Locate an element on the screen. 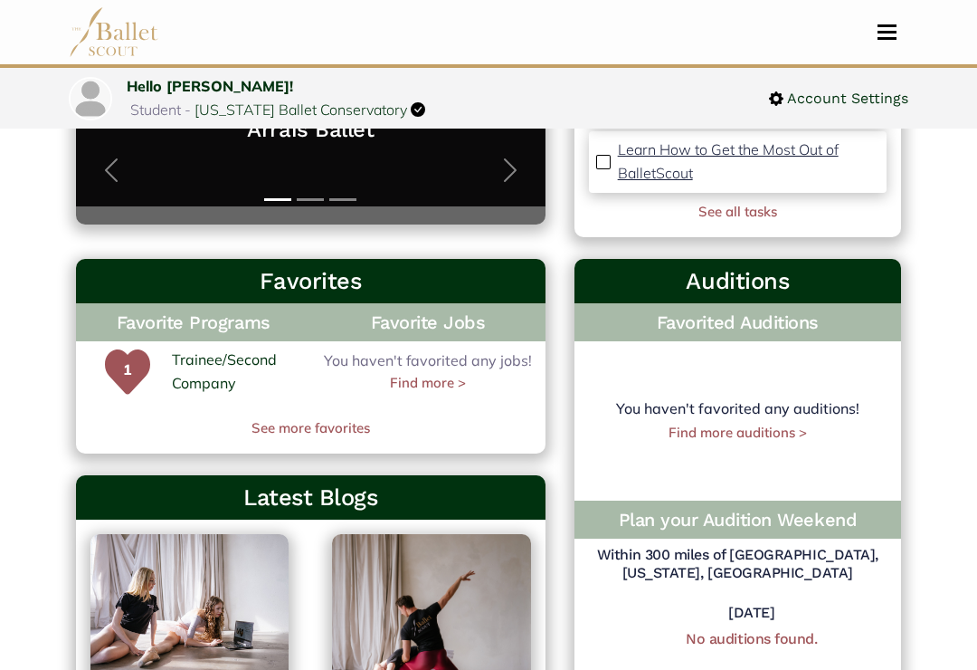  button: Slide 1 is located at coordinates (278, 200).